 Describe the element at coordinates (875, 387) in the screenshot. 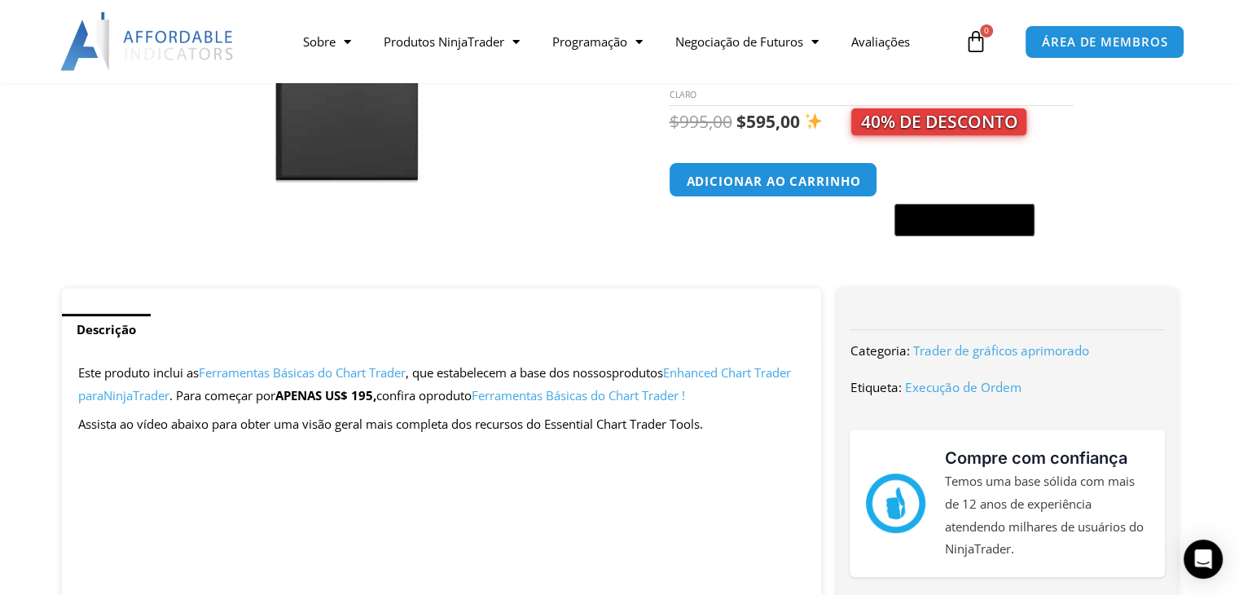

I see `font: Etiqueta:` at that location.